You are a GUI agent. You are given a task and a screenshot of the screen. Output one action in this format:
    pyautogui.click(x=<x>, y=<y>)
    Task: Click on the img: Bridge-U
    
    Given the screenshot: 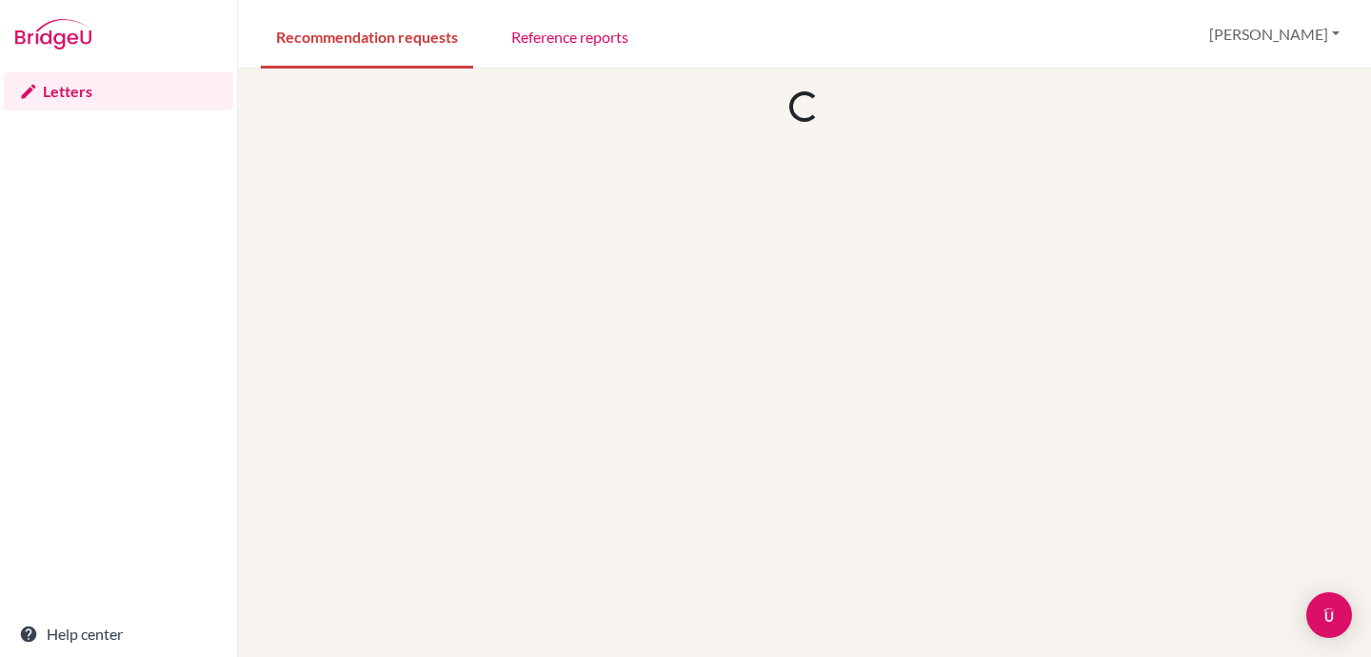 What is the action you would take?
    pyautogui.click(x=53, y=34)
    